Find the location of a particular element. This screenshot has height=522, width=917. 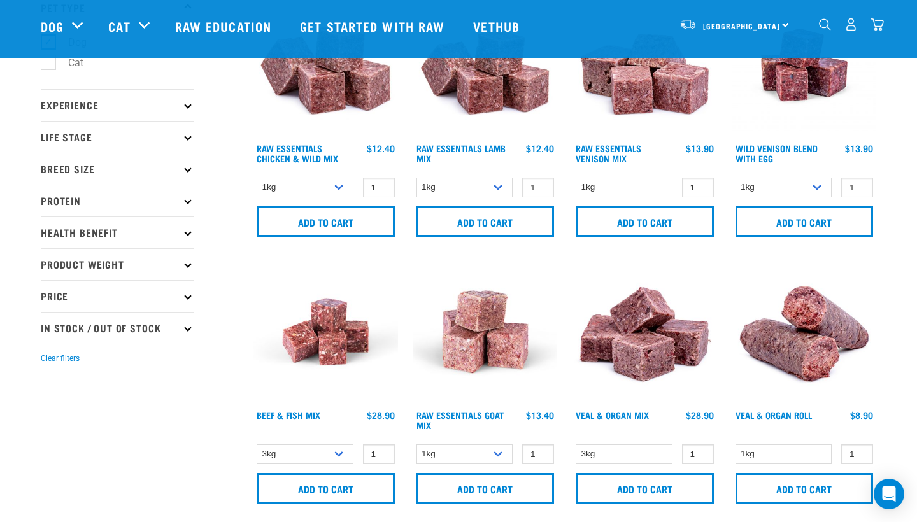

div: $8.90 is located at coordinates (861, 415).